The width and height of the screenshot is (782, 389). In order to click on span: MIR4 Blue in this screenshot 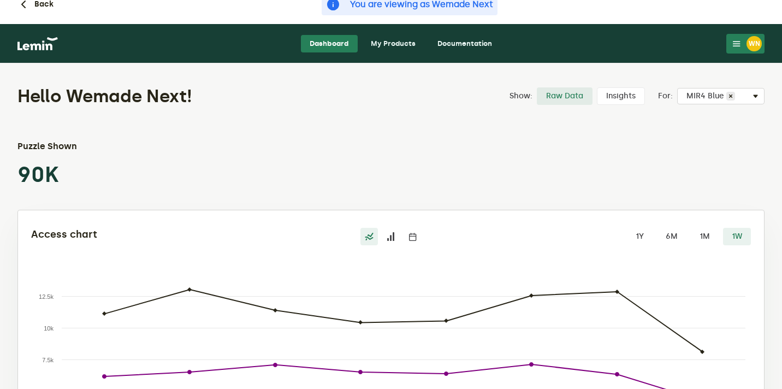, I will do `click(706, 96)`.